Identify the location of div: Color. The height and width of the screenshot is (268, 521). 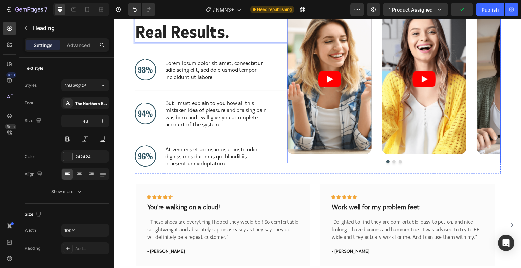
(30, 157).